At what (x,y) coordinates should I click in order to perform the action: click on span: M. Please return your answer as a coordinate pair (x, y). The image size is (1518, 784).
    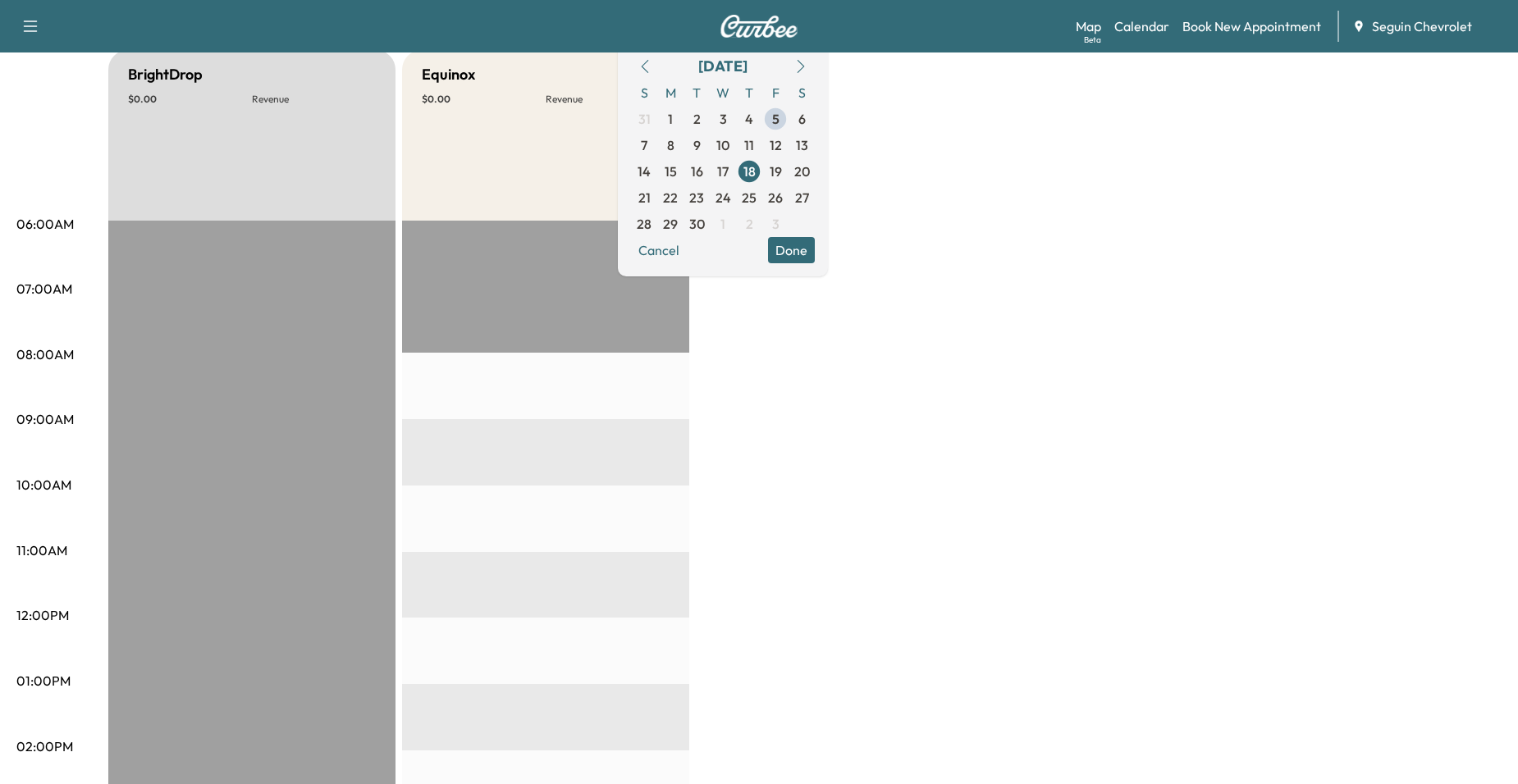
    Looking at the image, I should click on (671, 93).